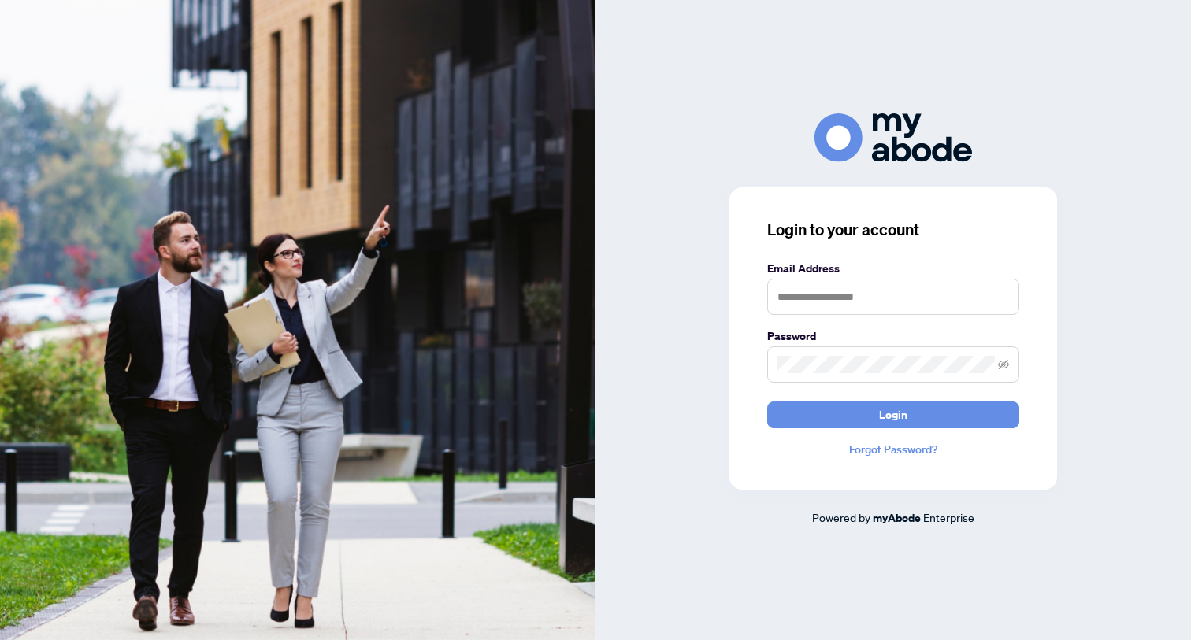 The image size is (1191, 640). I want to click on label: Email Address, so click(893, 269).